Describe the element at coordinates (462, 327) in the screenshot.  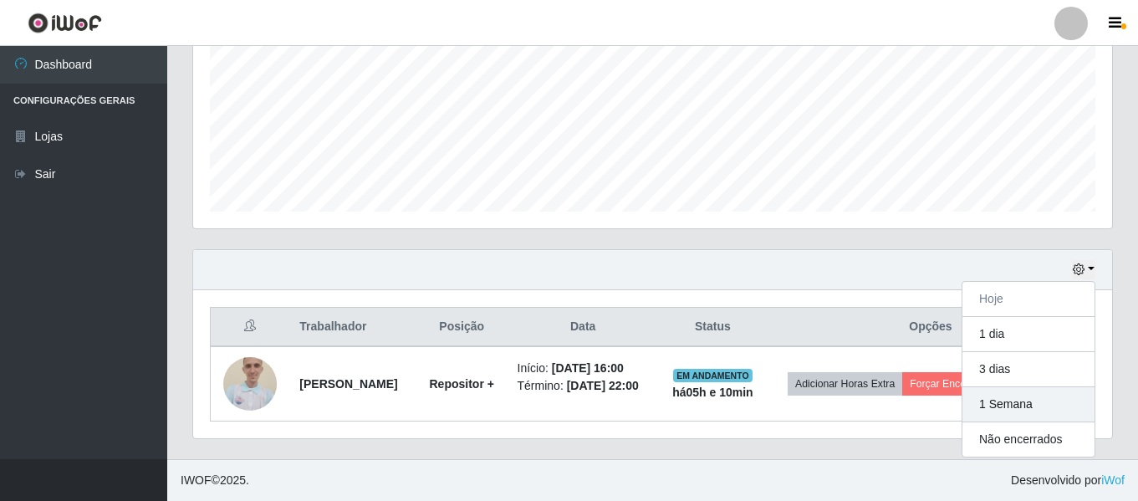
I see `th: Posição` at that location.